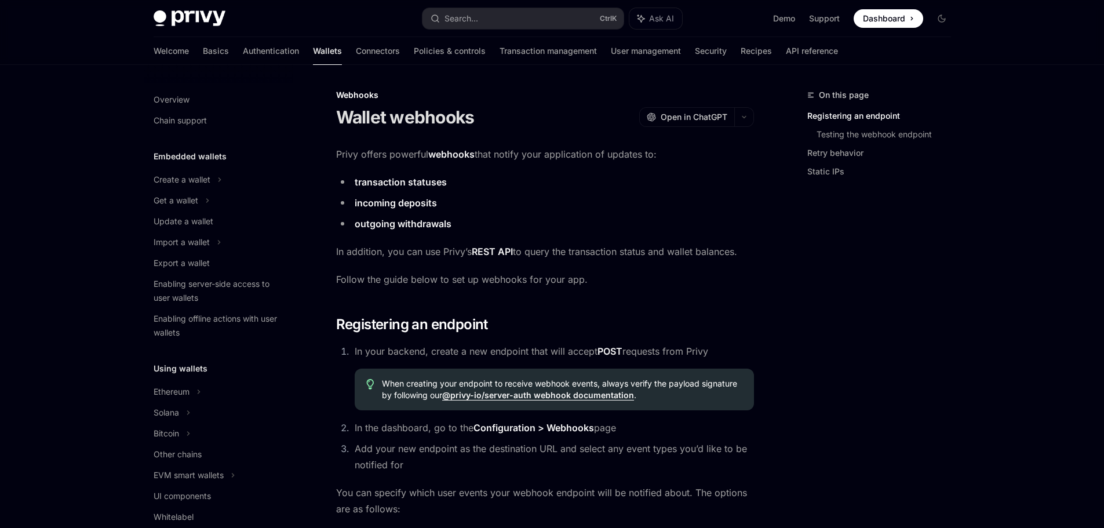 This screenshot has height=528, width=1104. I want to click on h5: Embedded wallets, so click(190, 156).